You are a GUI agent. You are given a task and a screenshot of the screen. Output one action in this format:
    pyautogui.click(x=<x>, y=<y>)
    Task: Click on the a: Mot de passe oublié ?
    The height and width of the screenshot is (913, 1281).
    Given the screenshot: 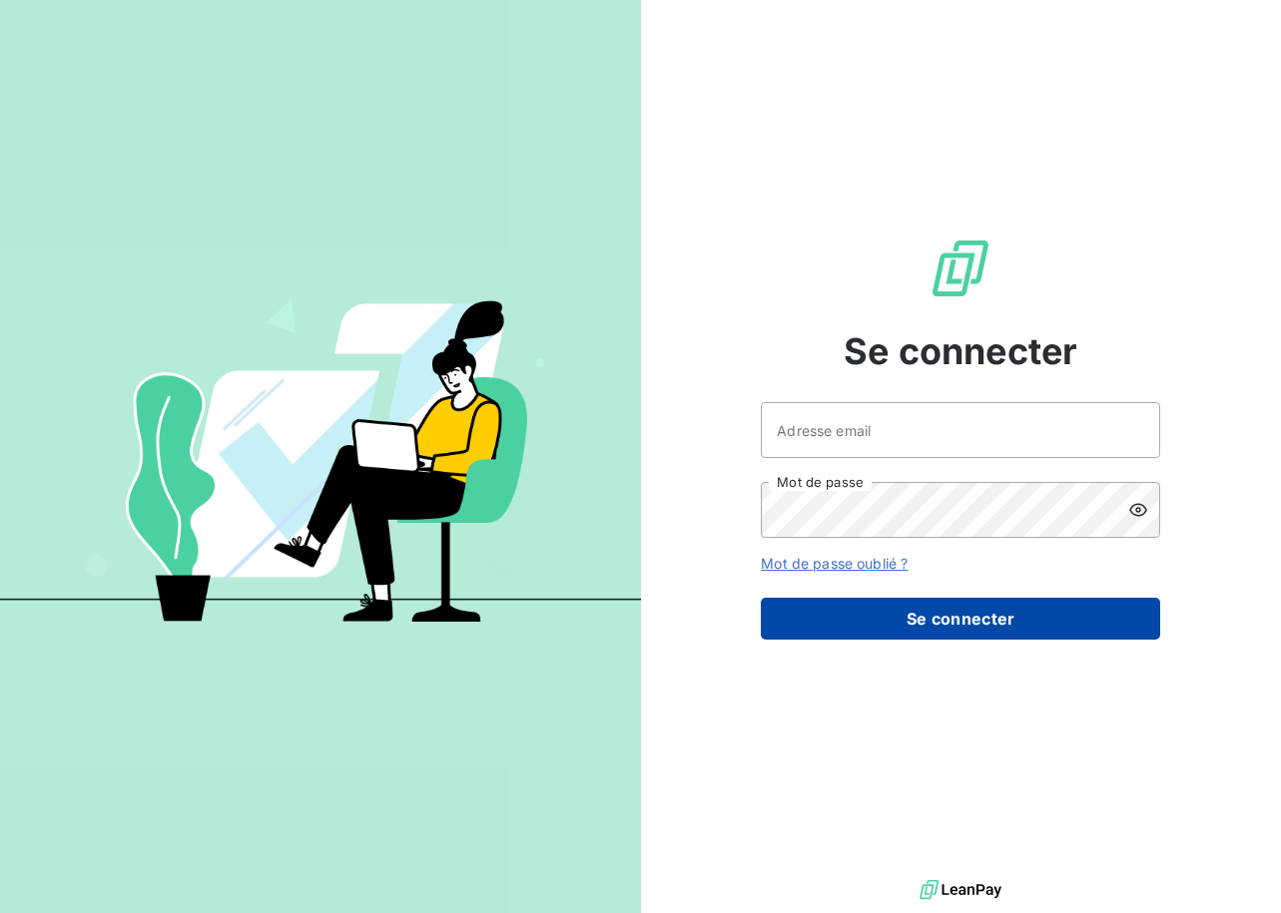 What is the action you would take?
    pyautogui.click(x=833, y=563)
    